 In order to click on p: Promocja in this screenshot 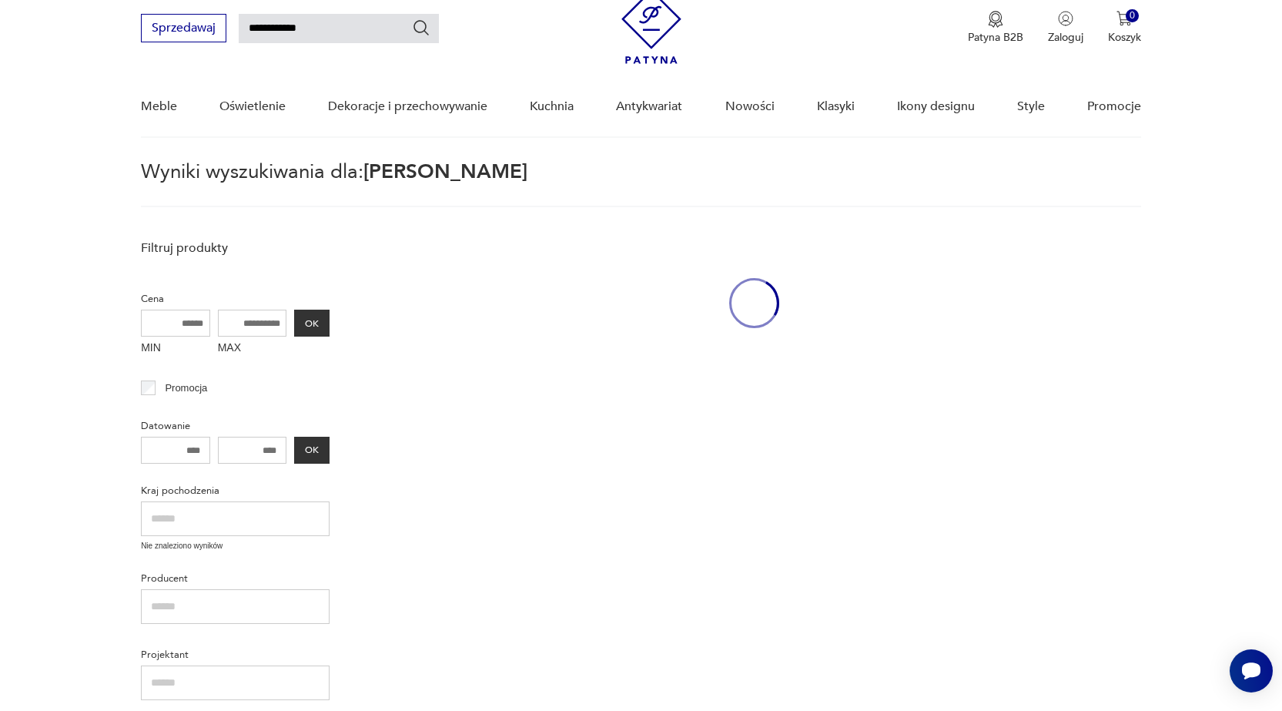, I will do `click(186, 388)`.